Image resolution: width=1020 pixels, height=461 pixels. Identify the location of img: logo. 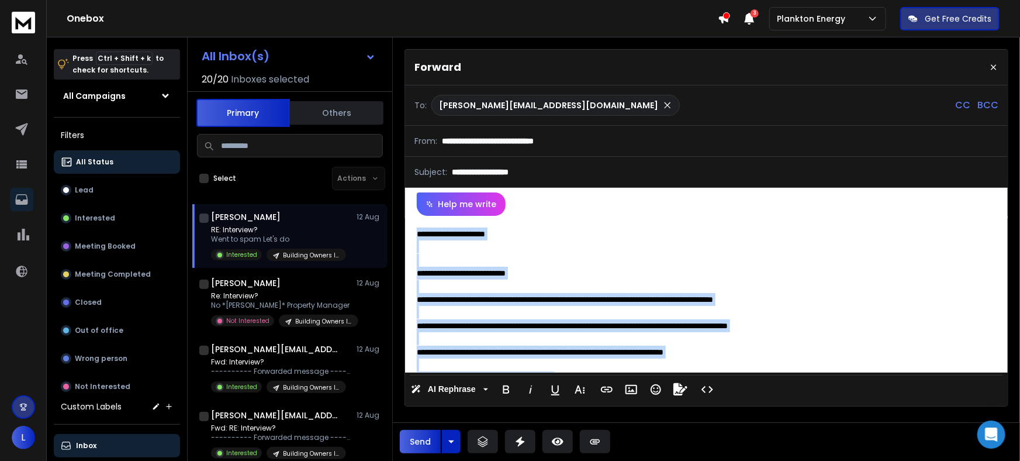
(23, 22).